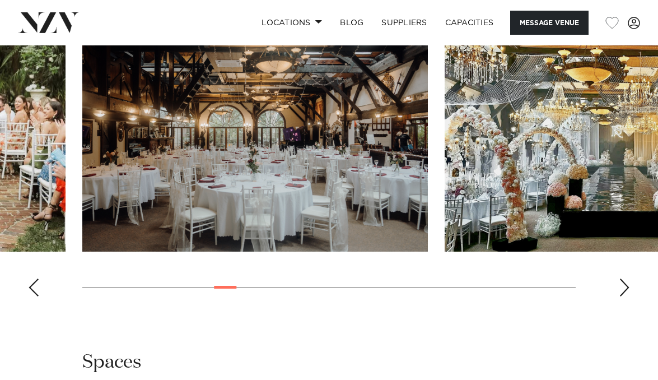  Describe the element at coordinates (292, 22) in the screenshot. I see `a: Locations` at that location.